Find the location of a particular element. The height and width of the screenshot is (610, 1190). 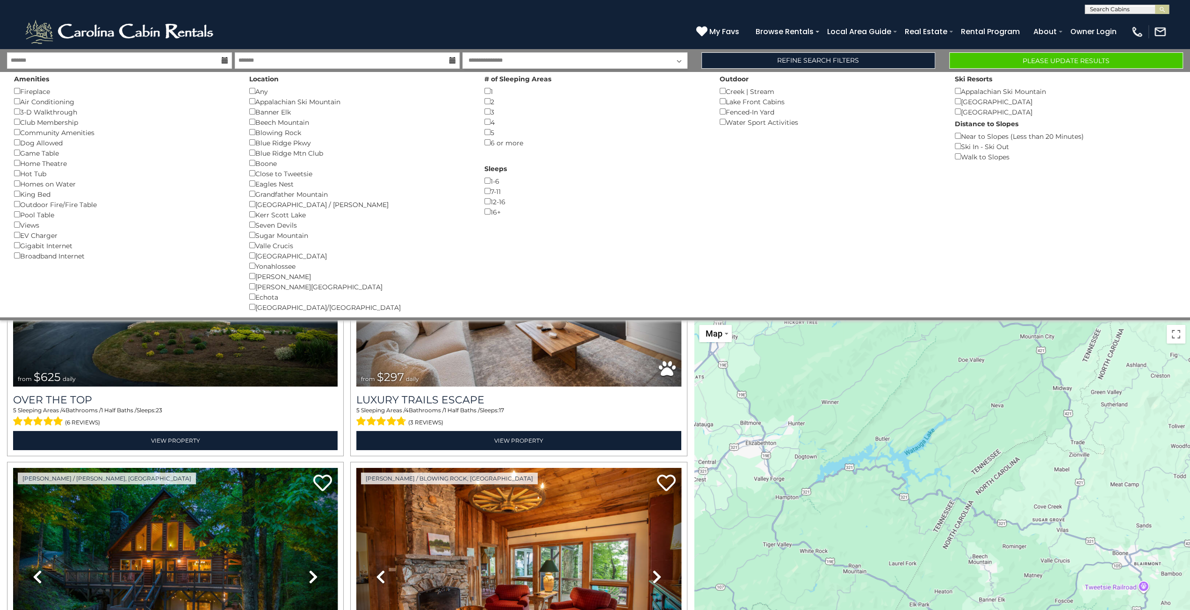

div: Home Theatre is located at coordinates (124, 163).